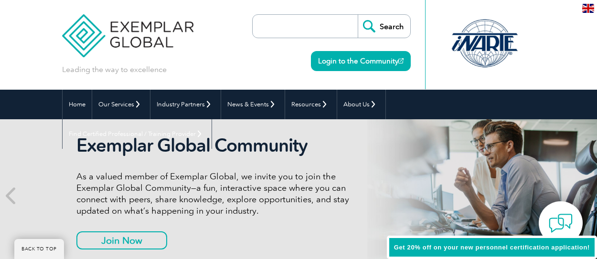 The width and height of the screenshot is (597, 259). Describe the element at coordinates (137, 134) in the screenshot. I see `a: Find Certified Professional / Training Provider` at that location.